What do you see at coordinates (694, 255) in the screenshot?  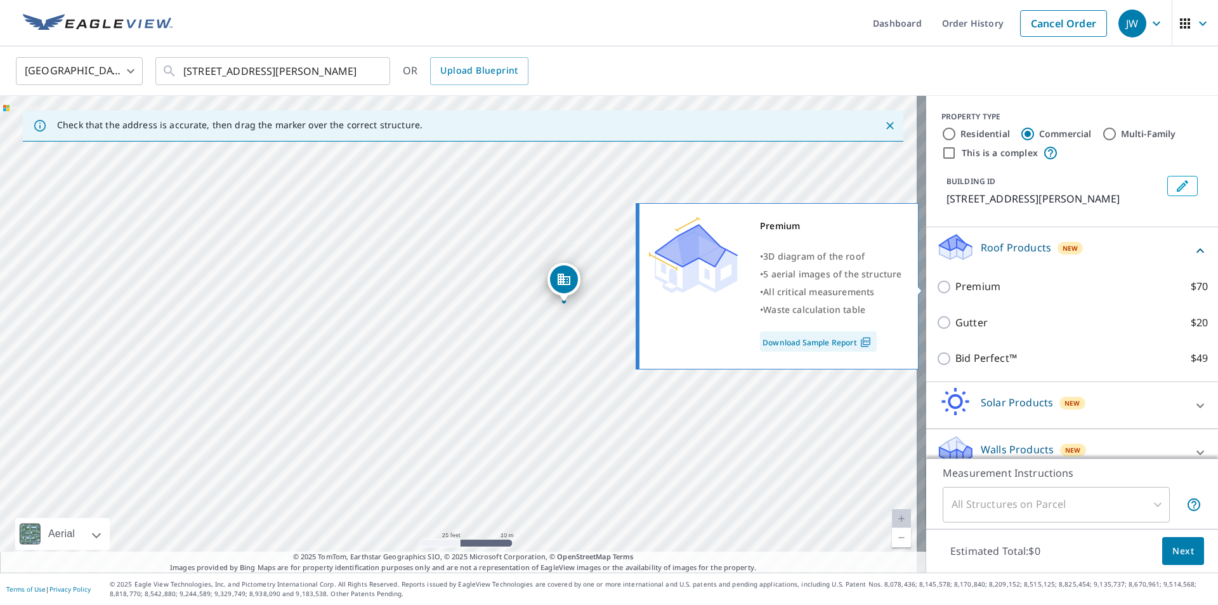 I see `img: Premium` at bounding box center [694, 255].